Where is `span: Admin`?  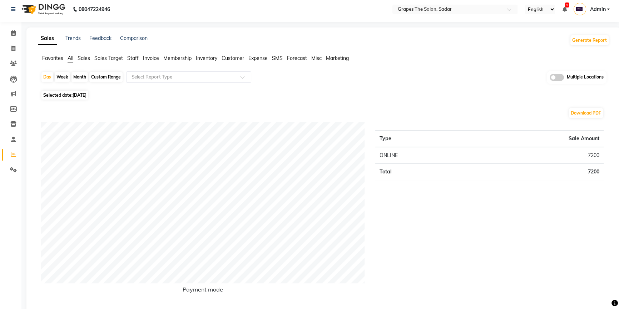 span: Admin is located at coordinates (597, 9).